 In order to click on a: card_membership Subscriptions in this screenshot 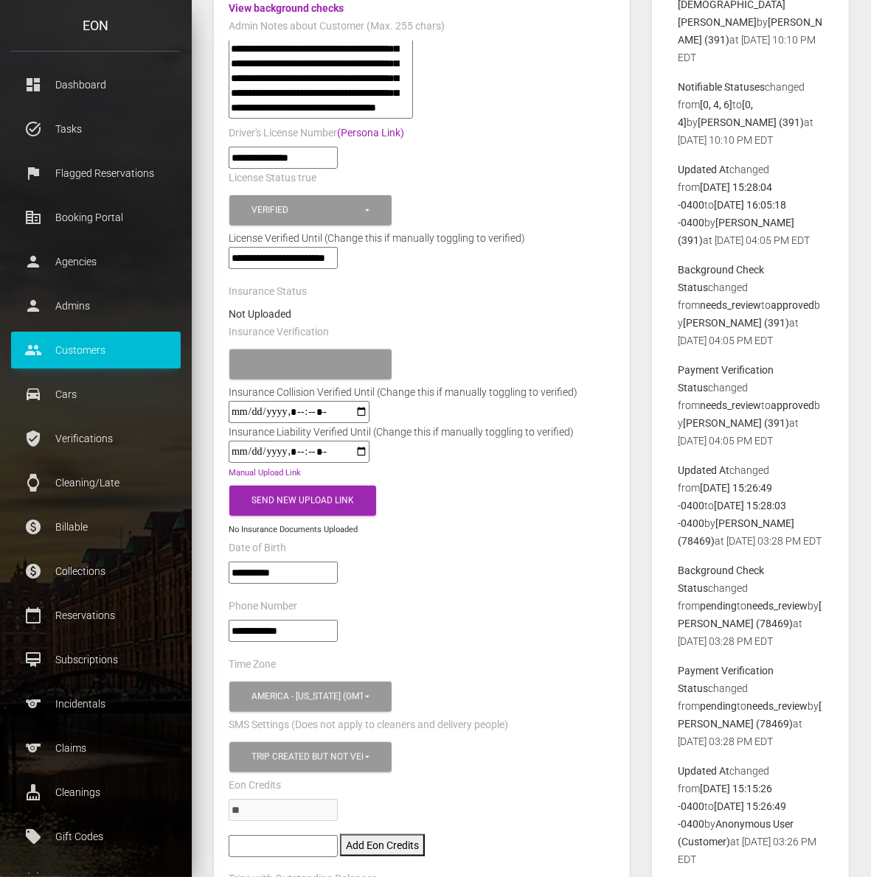, I will do `click(96, 660)`.